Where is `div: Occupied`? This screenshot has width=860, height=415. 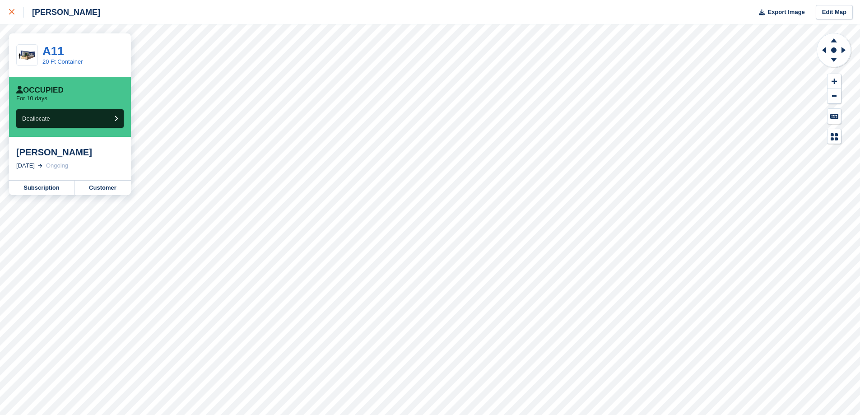
div: Occupied is located at coordinates (40, 90).